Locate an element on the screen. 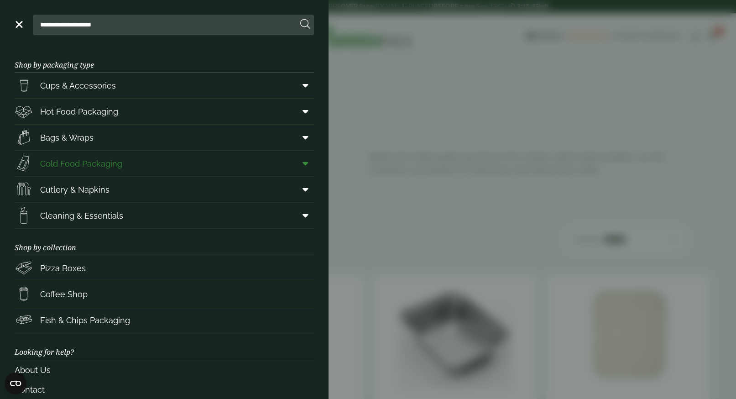  span: Cleaning & Essentials is located at coordinates (82, 215).